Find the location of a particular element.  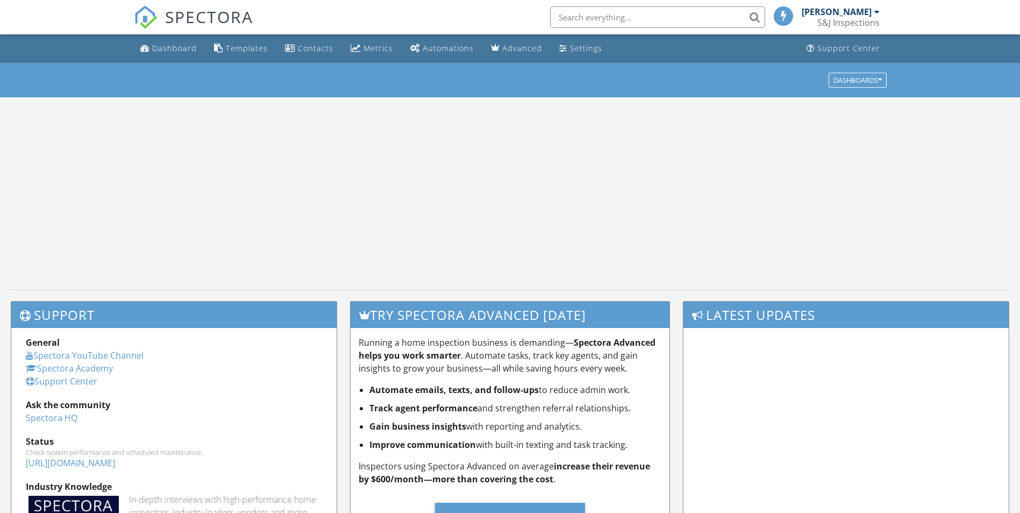

a: Spectora Academy is located at coordinates (69, 368).